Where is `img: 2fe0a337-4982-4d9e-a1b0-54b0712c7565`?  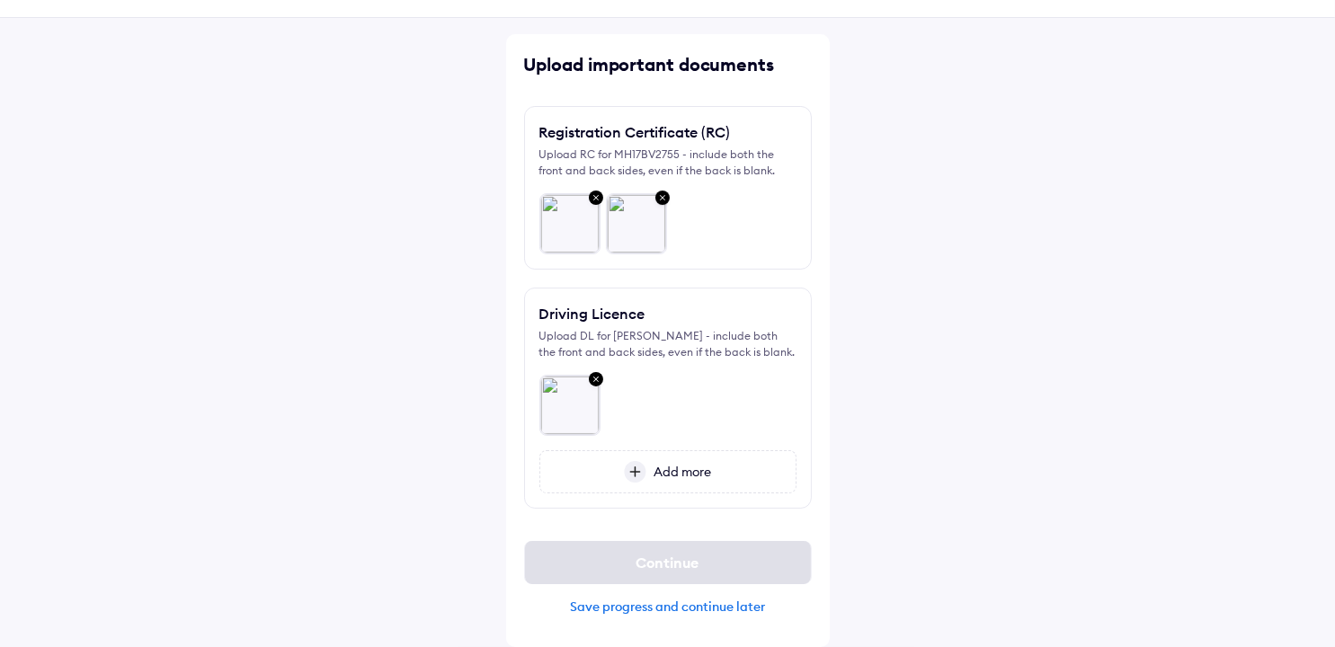
img: 2fe0a337-4982-4d9e-a1b0-54b0712c7565 is located at coordinates (570, 224).